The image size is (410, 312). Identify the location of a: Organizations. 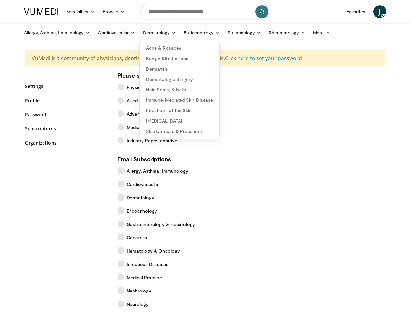
(66, 143).